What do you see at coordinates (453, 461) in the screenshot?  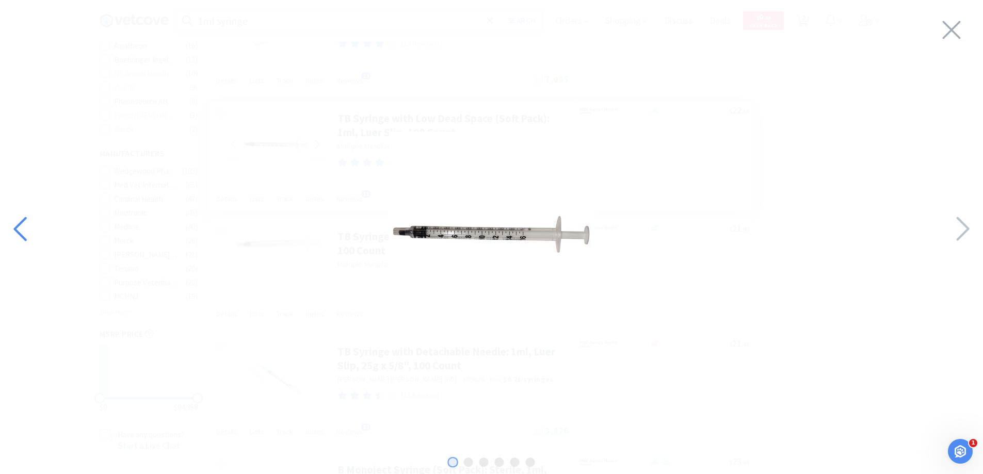 I see `button: 1` at bounding box center [453, 461].